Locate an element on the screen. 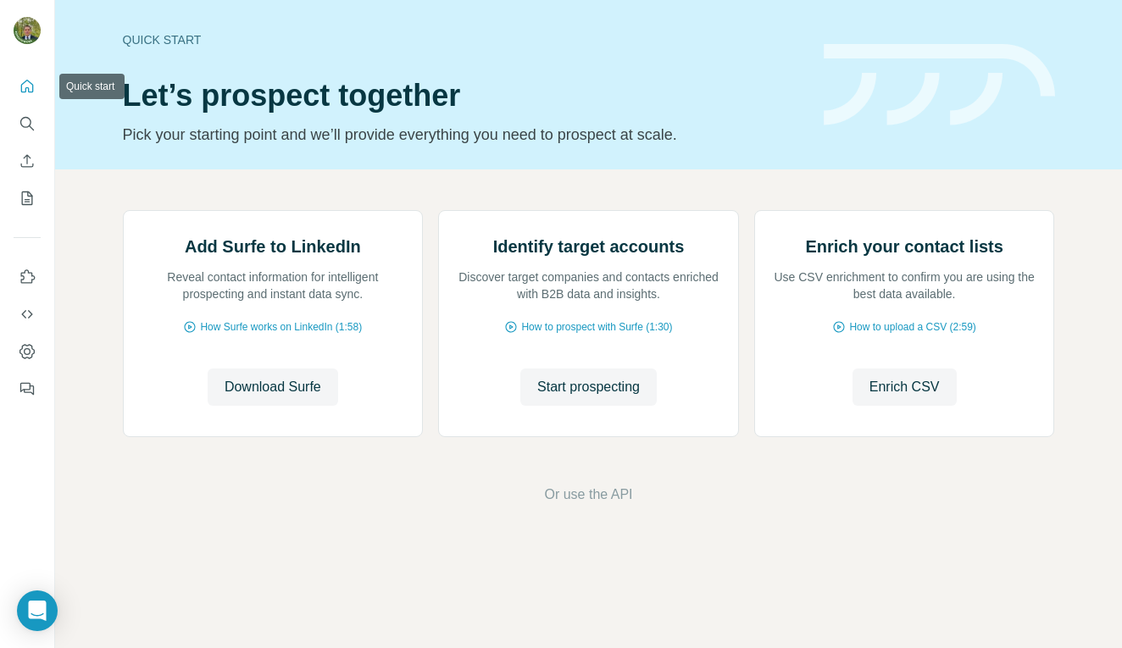  div: Open Intercom Messenger is located at coordinates (37, 611).